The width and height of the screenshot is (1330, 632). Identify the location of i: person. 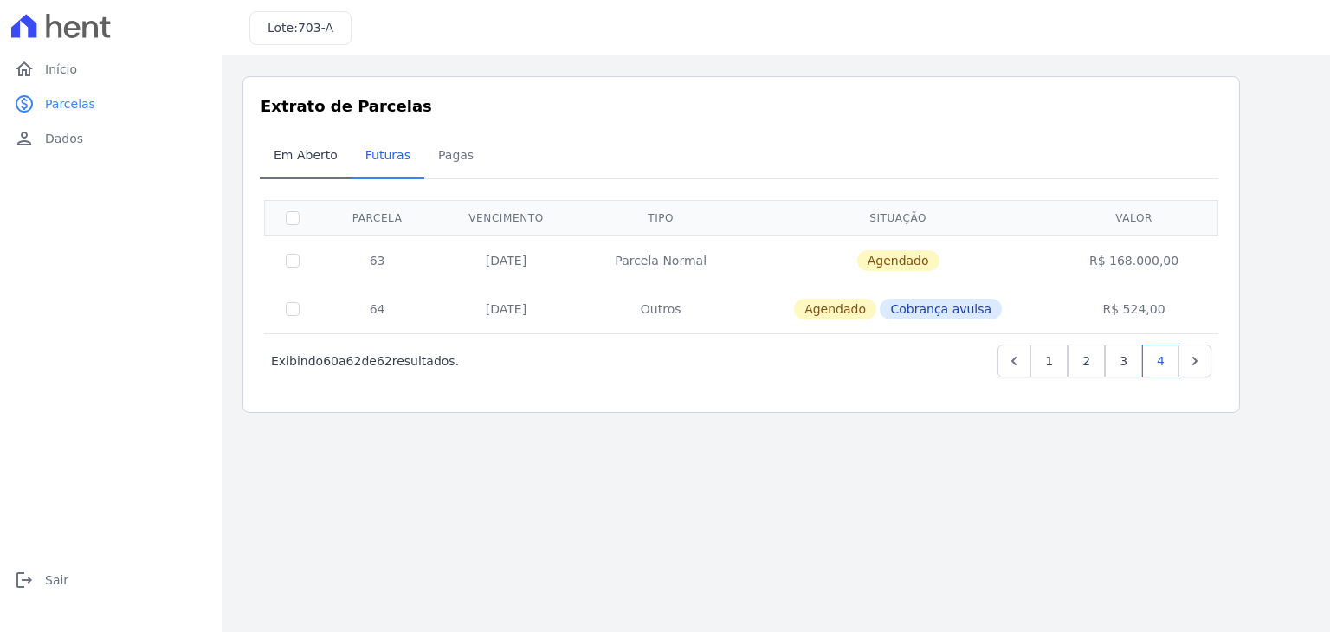
(24, 139).